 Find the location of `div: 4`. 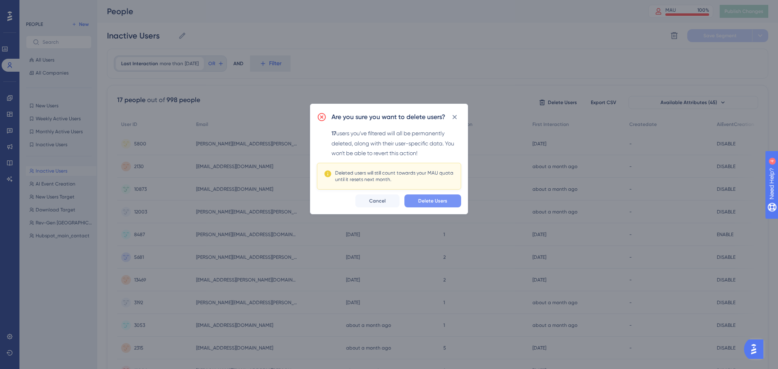

div: 4 is located at coordinates (58, 7).